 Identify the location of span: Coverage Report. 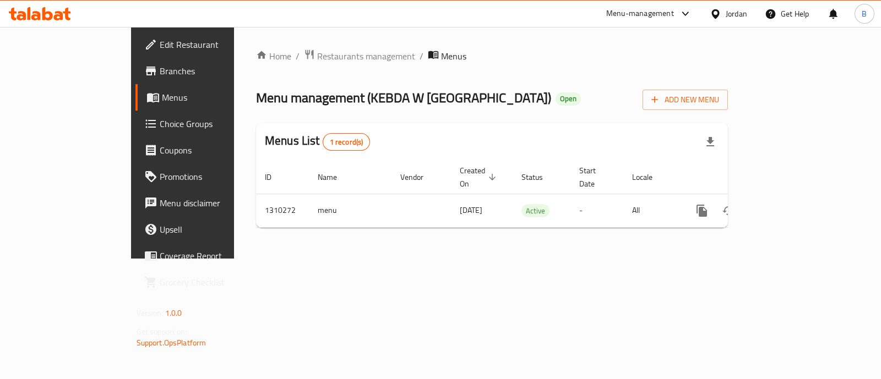
(214, 256).